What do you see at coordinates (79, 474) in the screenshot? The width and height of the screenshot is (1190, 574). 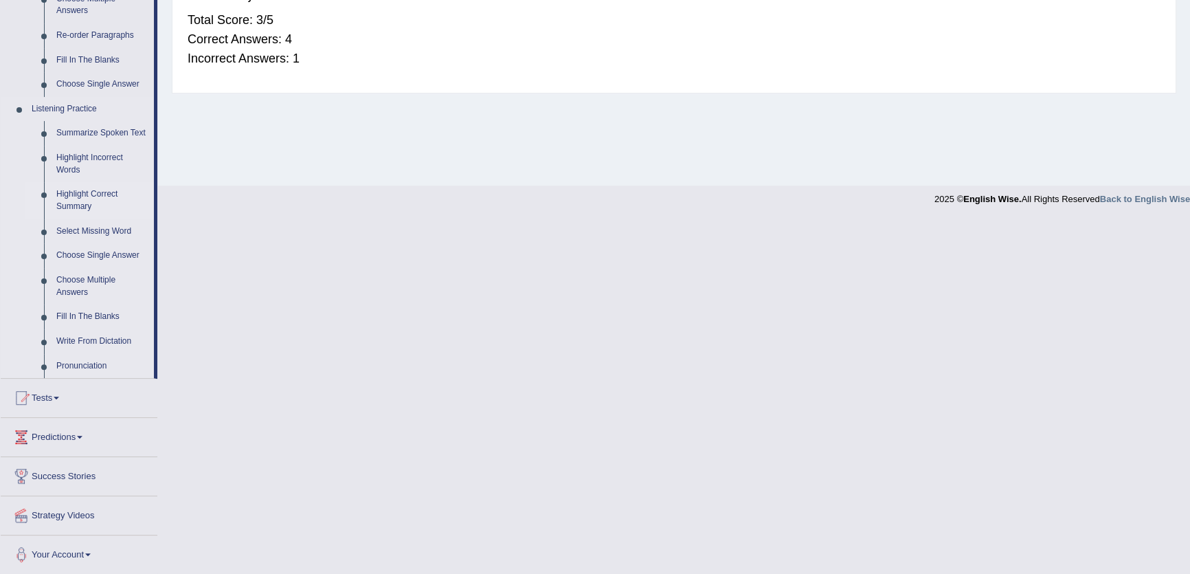 I see `a: Success Stories` at bounding box center [79, 474].